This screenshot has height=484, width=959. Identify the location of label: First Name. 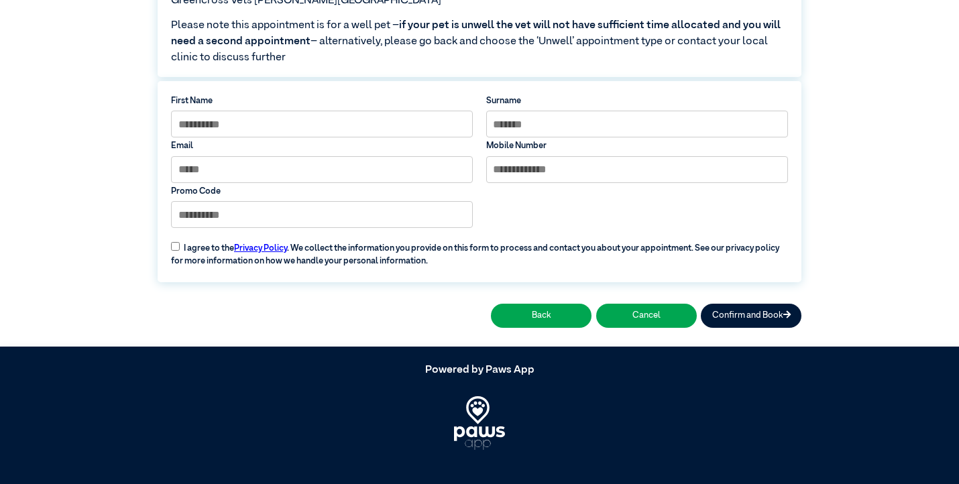
(322, 101).